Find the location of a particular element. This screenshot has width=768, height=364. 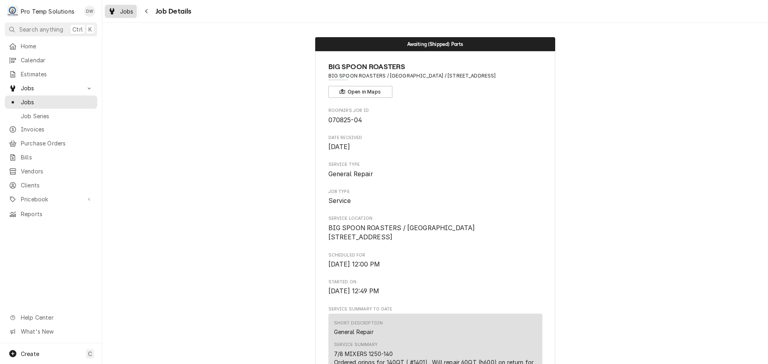

div: General Repair is located at coordinates (354, 332).